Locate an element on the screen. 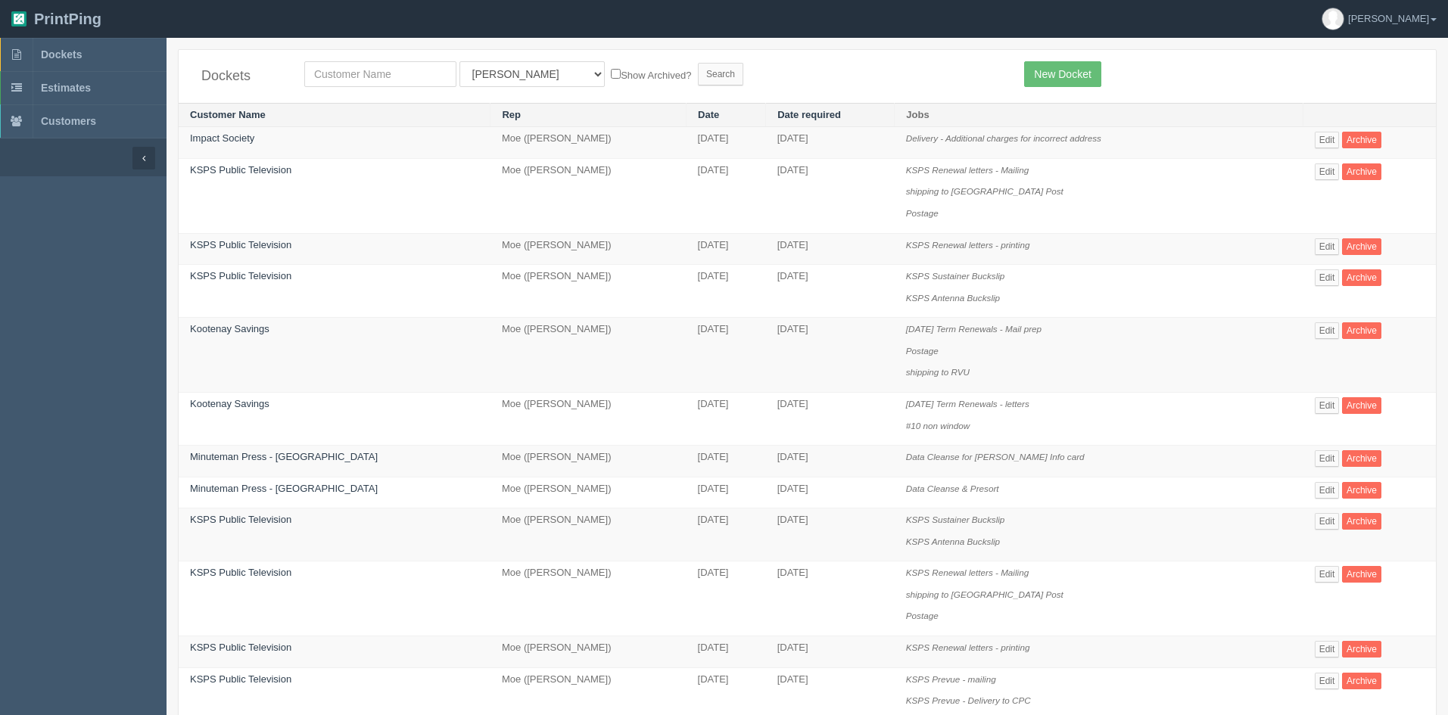 The height and width of the screenshot is (715, 1448). i: Delivery - Additional charges for incorrect address is located at coordinates (1004, 138).